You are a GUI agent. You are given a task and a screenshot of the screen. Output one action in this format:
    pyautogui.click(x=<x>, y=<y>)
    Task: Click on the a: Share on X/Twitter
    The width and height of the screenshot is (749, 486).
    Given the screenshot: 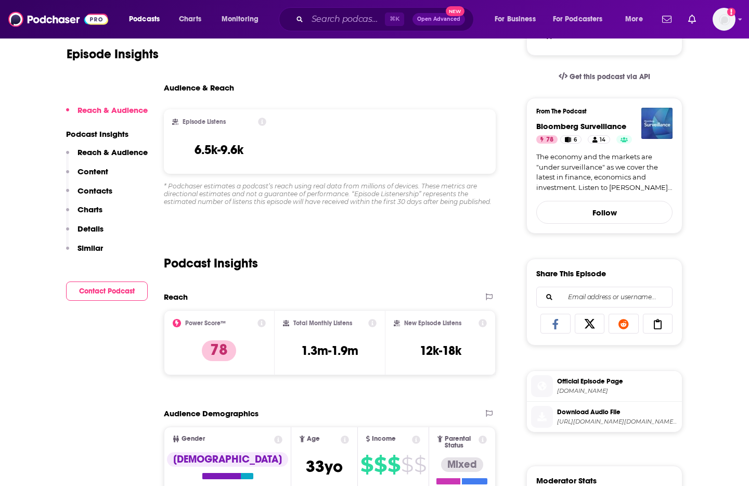 What is the action you would take?
    pyautogui.click(x=590, y=324)
    